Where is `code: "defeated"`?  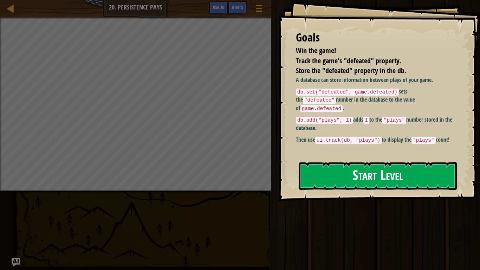
code: "defeated" is located at coordinates (319, 100).